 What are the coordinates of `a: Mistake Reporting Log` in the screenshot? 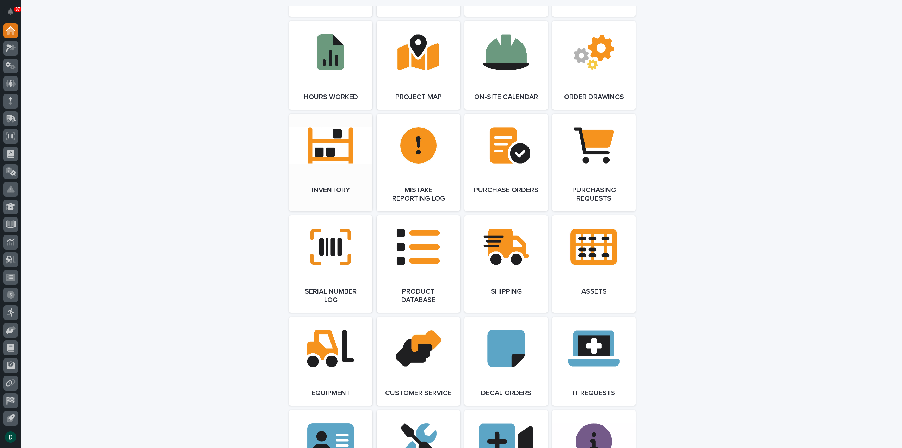 It's located at (418, 162).